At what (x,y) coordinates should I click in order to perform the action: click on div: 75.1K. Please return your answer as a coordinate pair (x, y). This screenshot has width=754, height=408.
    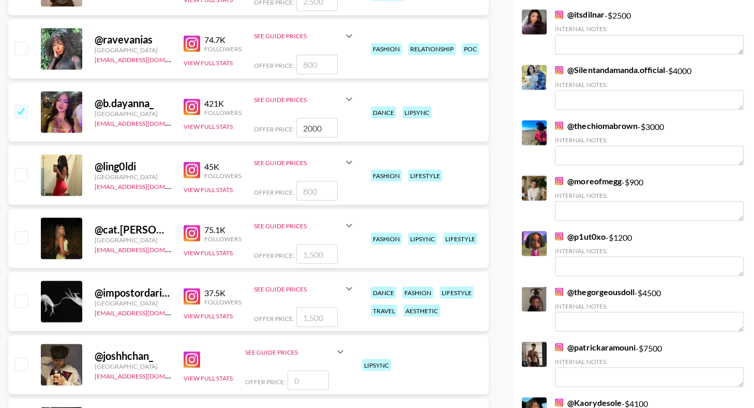
    Looking at the image, I should click on (223, 229).